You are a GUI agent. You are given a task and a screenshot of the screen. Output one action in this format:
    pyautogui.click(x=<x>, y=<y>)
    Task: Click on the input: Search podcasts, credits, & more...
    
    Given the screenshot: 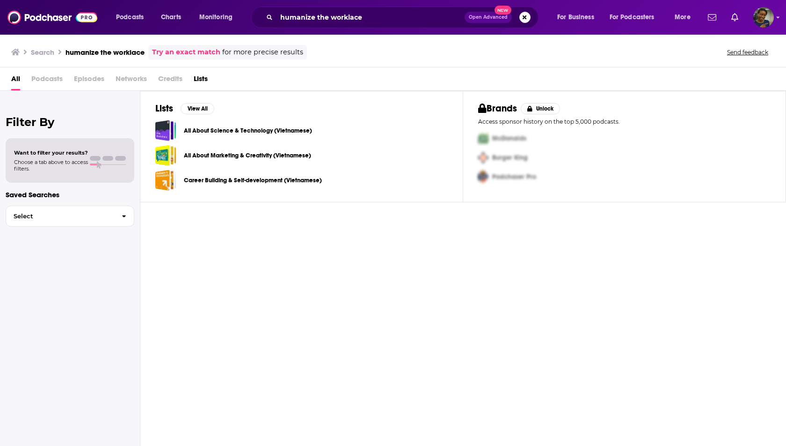 What is the action you would take?
    pyautogui.click(x=371, y=17)
    